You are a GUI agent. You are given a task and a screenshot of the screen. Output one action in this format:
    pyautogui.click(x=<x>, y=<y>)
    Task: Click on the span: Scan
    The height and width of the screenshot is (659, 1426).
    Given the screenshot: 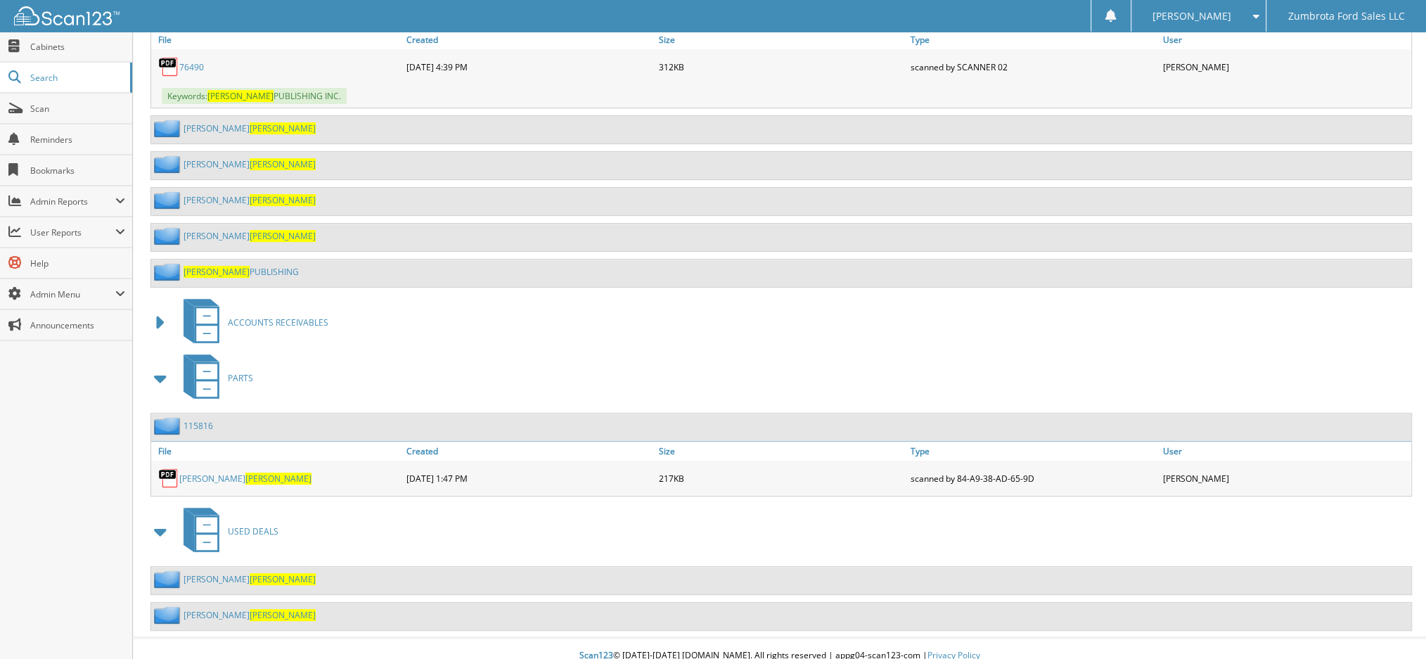 What is the action you would take?
    pyautogui.click(x=77, y=108)
    